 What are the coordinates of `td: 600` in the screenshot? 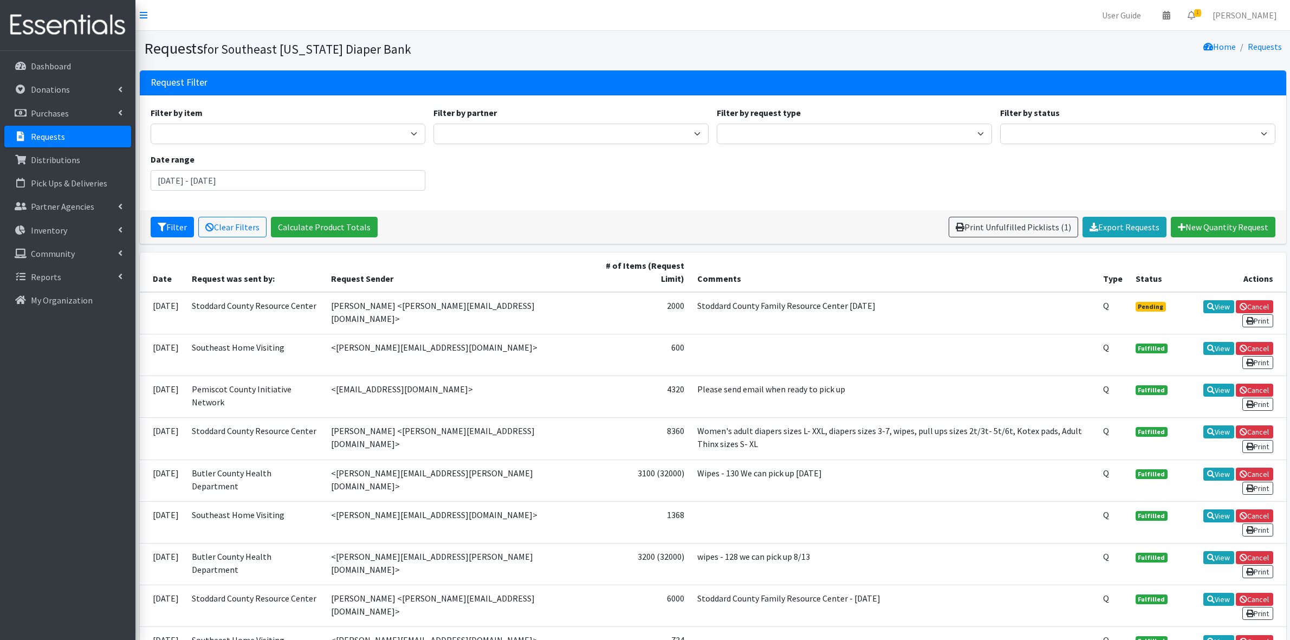 It's located at (637, 354).